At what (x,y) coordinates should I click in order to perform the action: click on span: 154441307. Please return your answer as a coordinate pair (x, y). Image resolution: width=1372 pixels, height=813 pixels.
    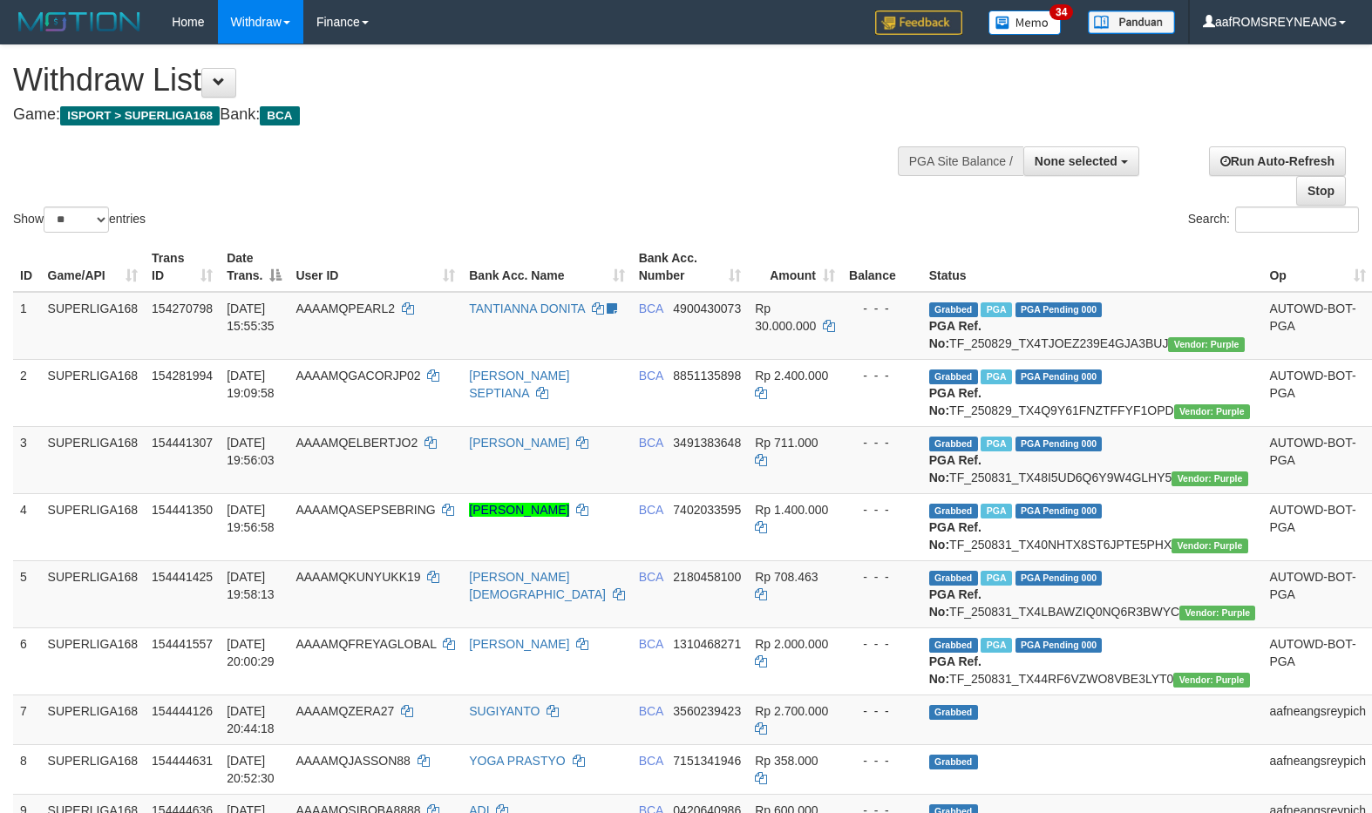
    Looking at the image, I should click on (182, 443).